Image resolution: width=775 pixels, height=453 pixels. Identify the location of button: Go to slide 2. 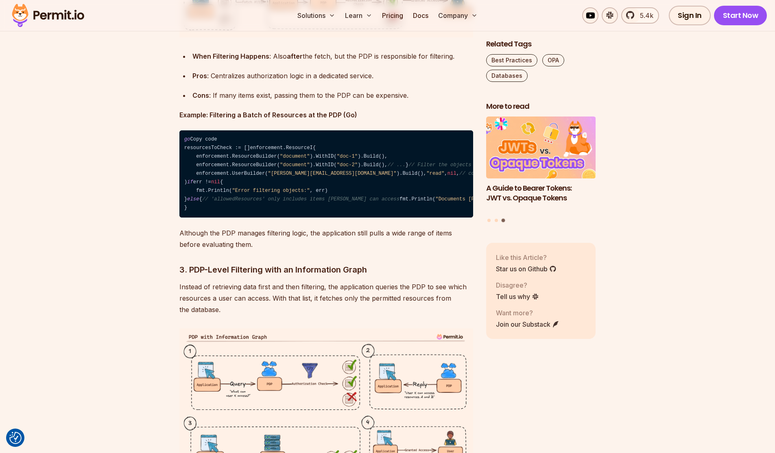
(497, 220).